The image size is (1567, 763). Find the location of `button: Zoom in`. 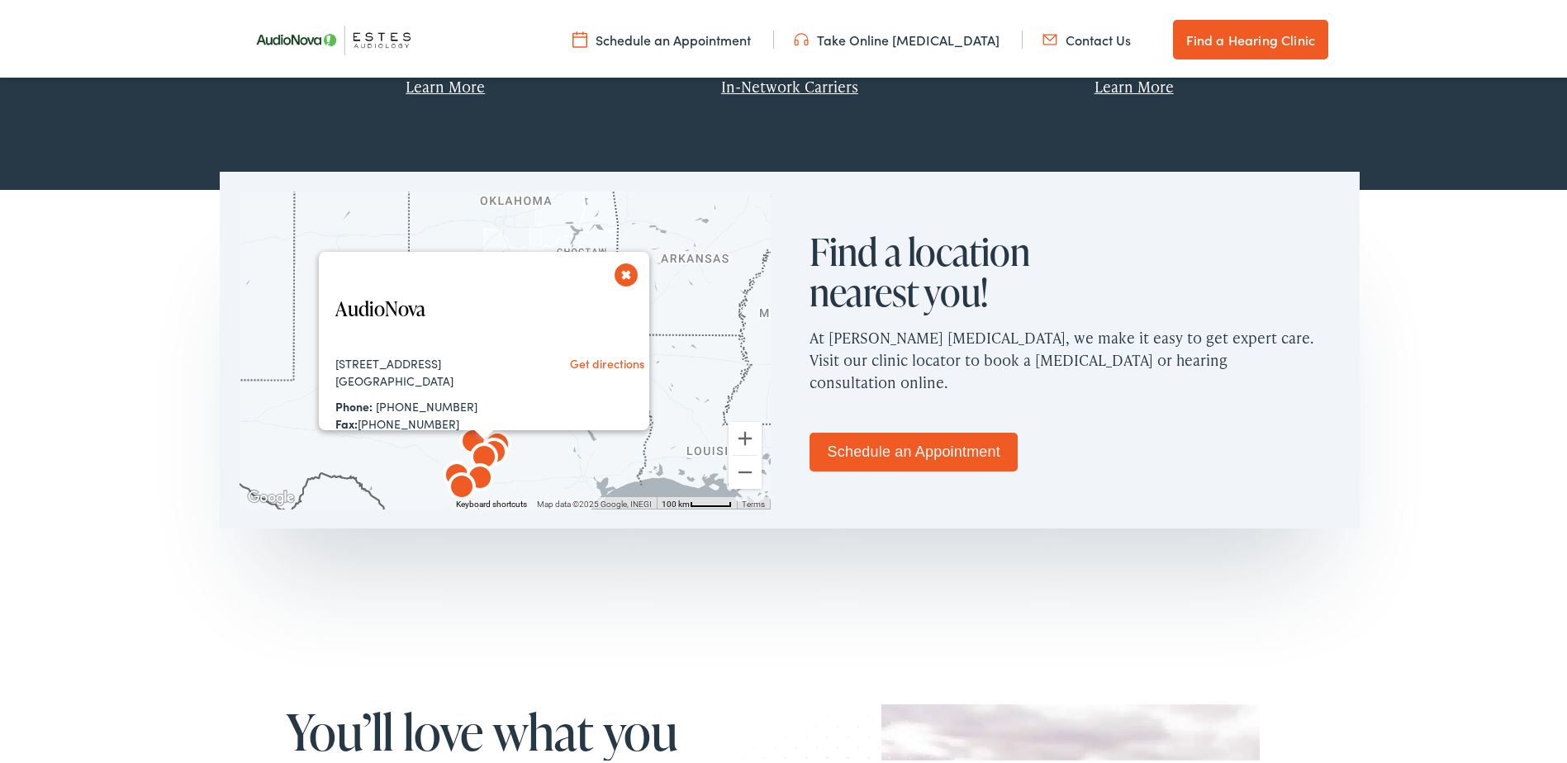

button: Zoom in is located at coordinates (745, 435).